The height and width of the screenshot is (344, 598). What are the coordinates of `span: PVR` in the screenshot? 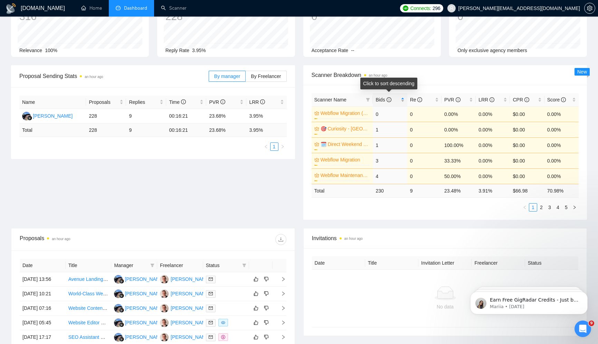 It's located at (452, 100).